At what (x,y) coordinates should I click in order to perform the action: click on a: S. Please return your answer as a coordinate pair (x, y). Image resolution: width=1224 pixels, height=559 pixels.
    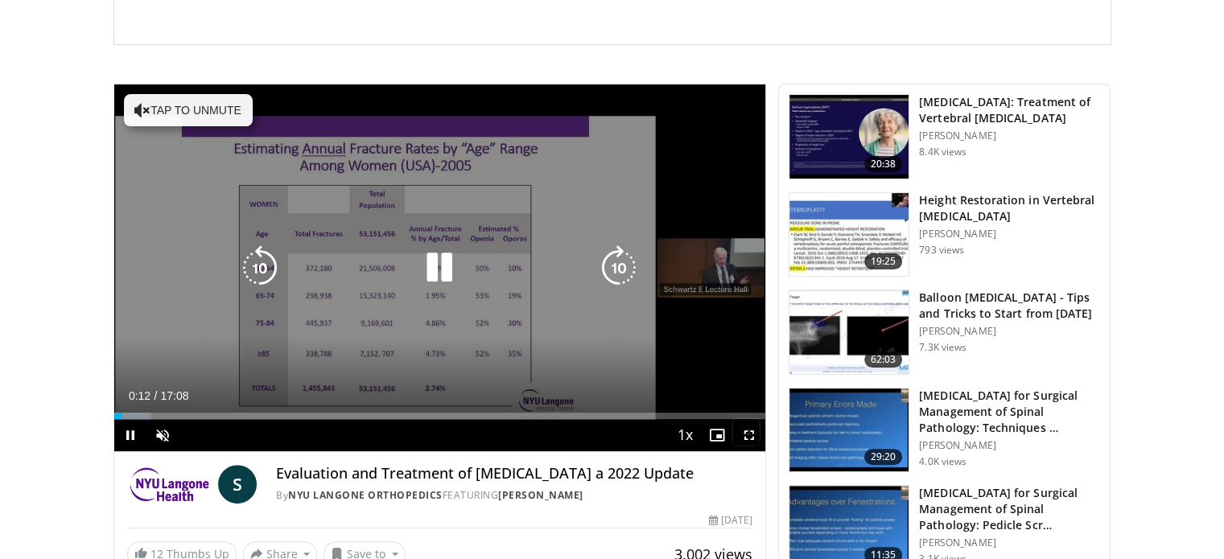
    Looking at the image, I should click on (237, 484).